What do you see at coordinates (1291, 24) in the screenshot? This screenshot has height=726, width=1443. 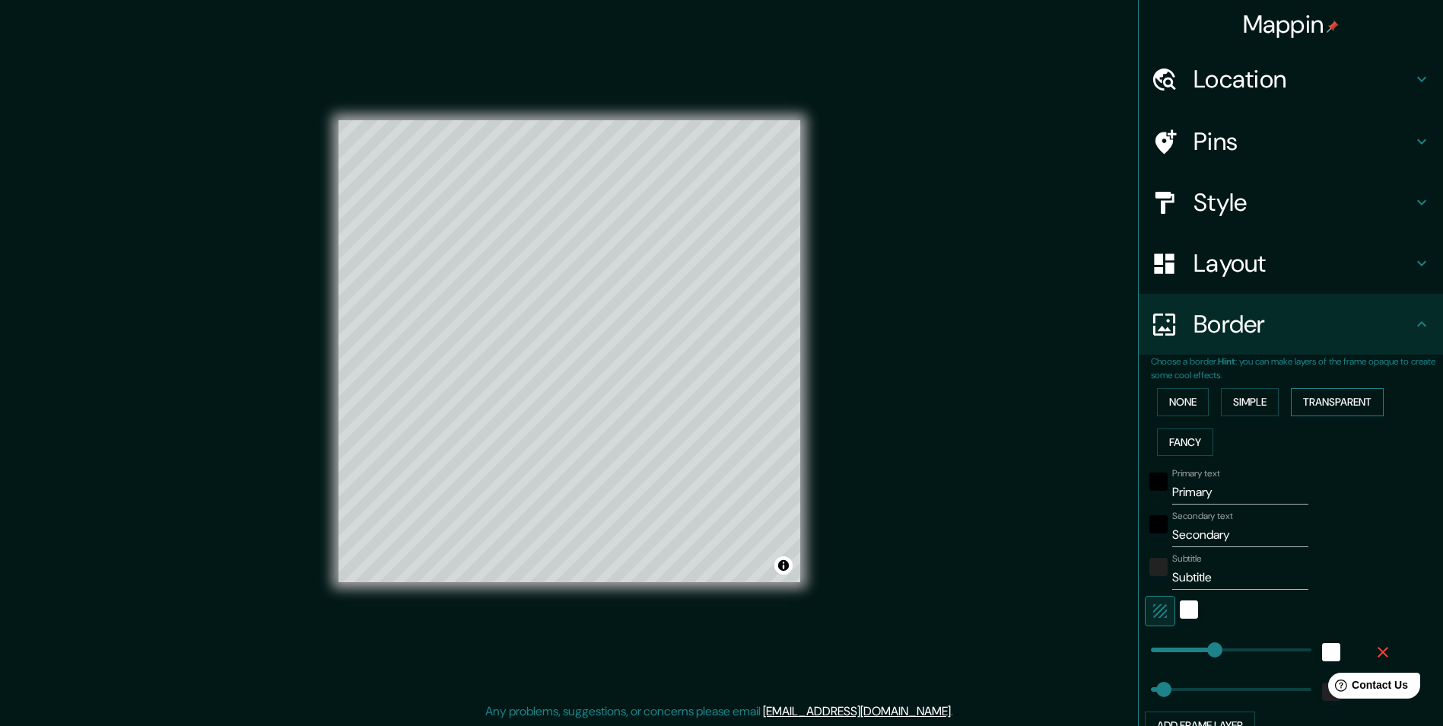 I see `h4: Mappin` at bounding box center [1291, 24].